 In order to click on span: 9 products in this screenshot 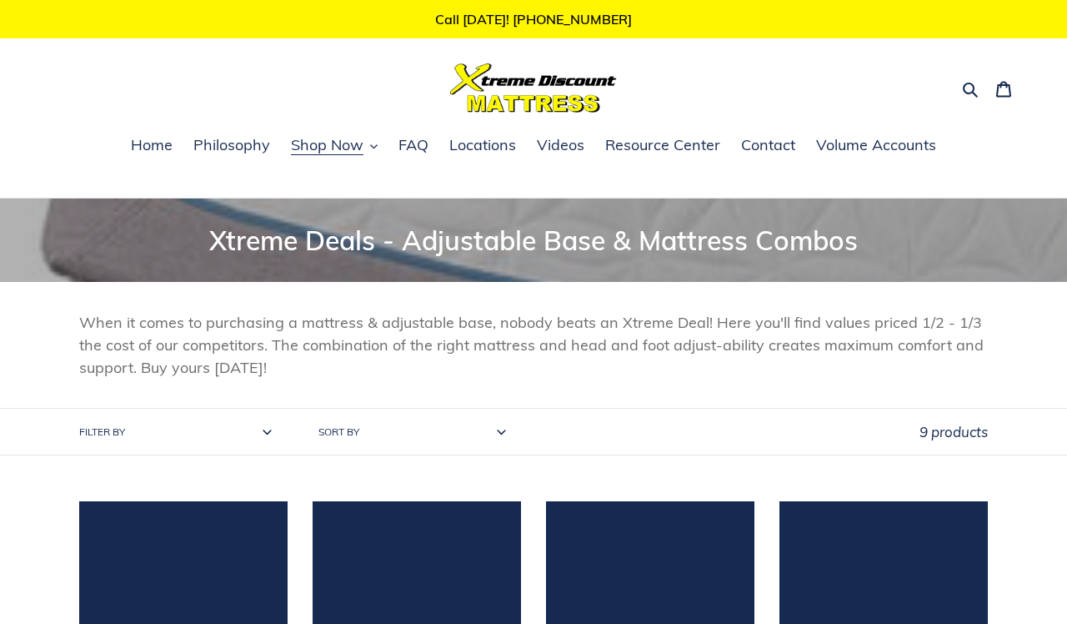, I will do `click(954, 431)`.